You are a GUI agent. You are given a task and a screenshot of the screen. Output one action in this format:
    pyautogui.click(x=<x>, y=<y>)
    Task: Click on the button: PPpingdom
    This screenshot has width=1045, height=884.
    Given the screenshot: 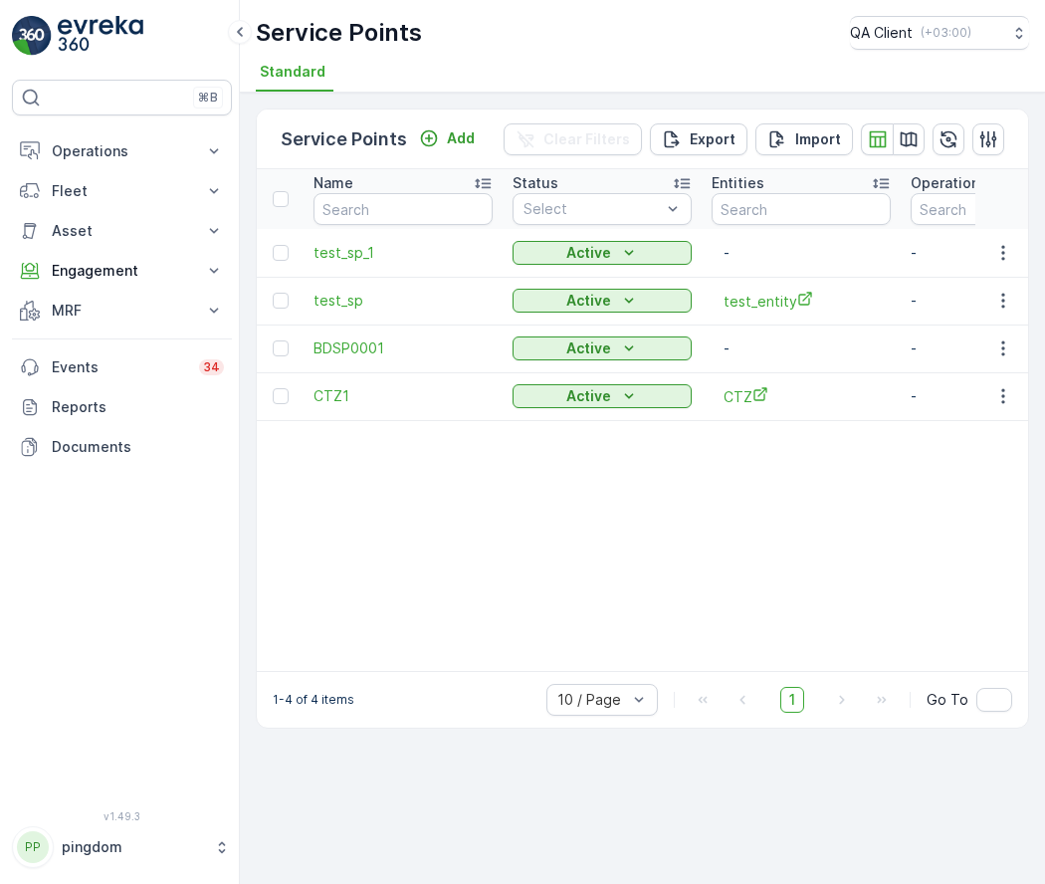 What is the action you would take?
    pyautogui.click(x=121, y=847)
    